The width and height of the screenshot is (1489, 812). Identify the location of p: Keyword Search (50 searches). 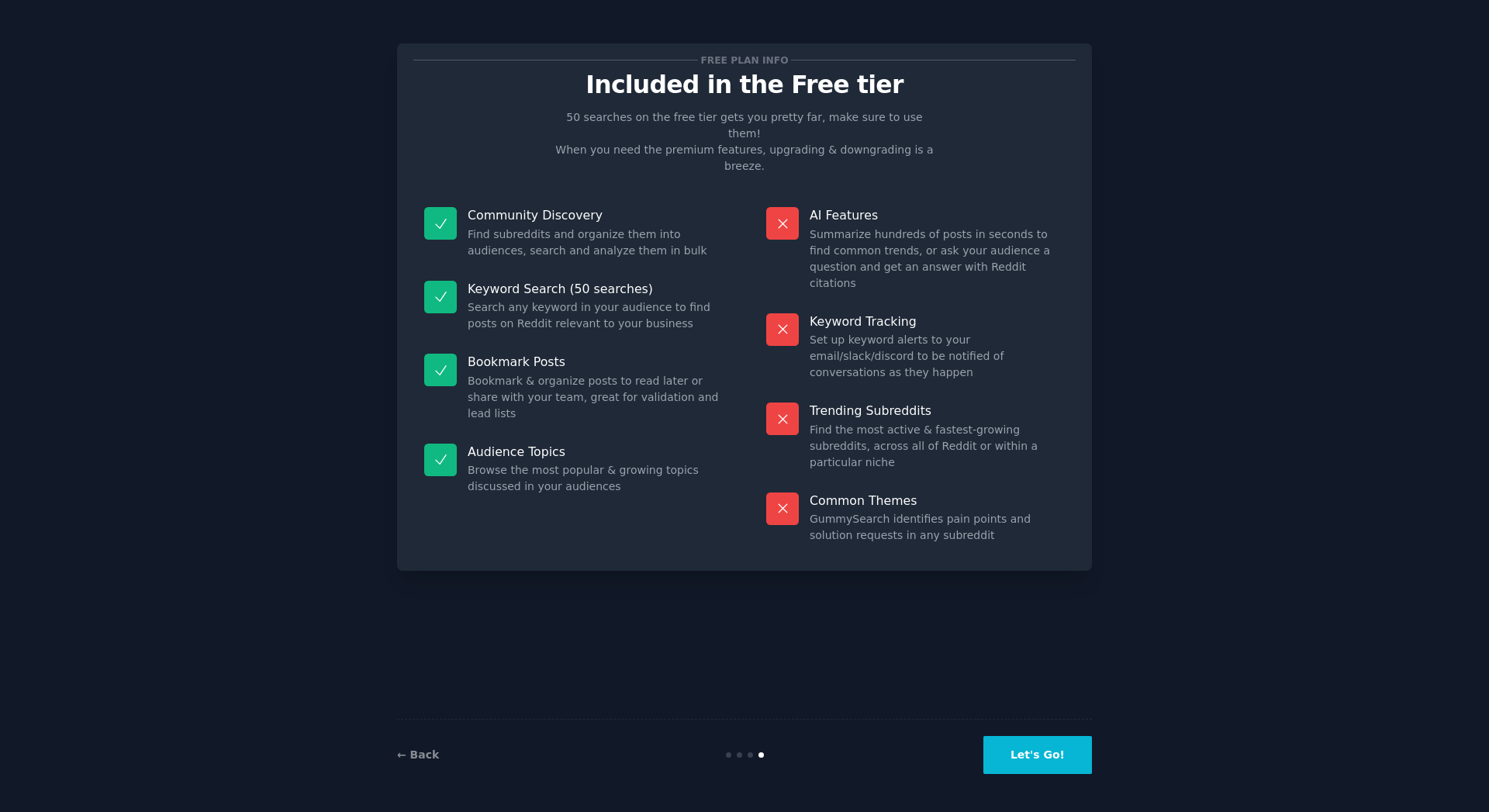
(595, 289).